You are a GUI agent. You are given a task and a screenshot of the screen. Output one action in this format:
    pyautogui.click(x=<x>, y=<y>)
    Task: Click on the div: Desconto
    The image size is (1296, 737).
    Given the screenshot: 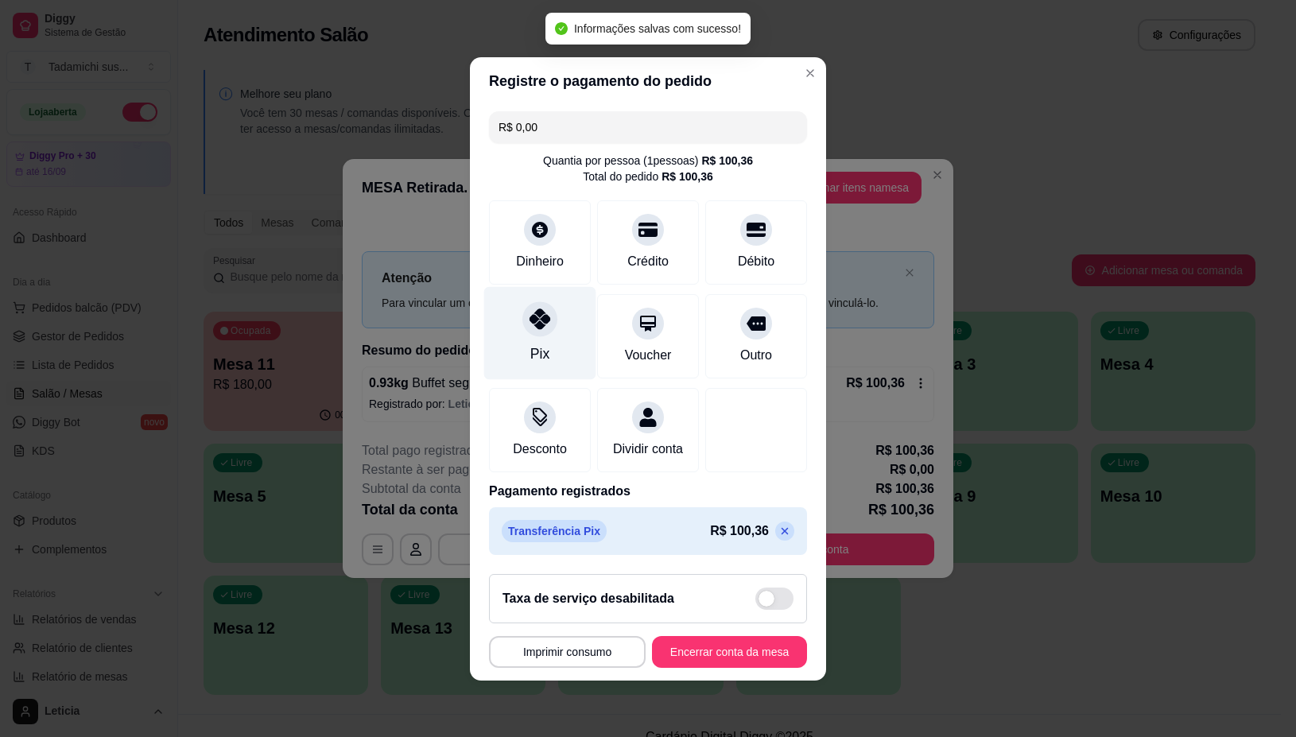 What is the action you would take?
    pyautogui.click(x=540, y=449)
    